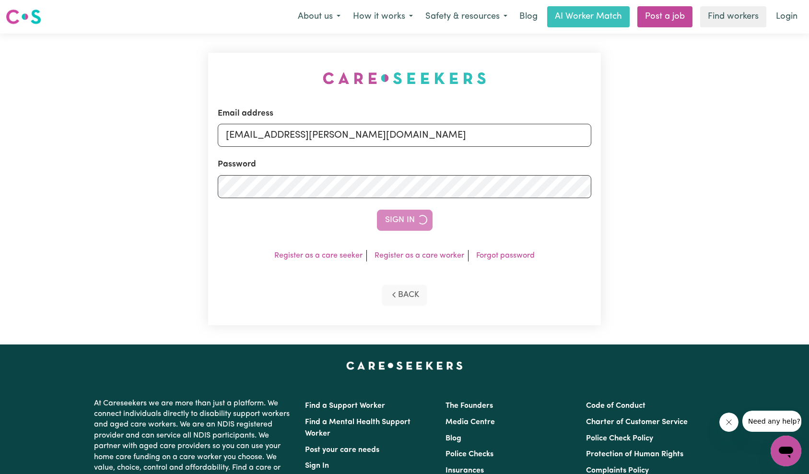  What do you see at coordinates (317, 466) in the screenshot?
I see `a: Sign In` at bounding box center [317, 466].